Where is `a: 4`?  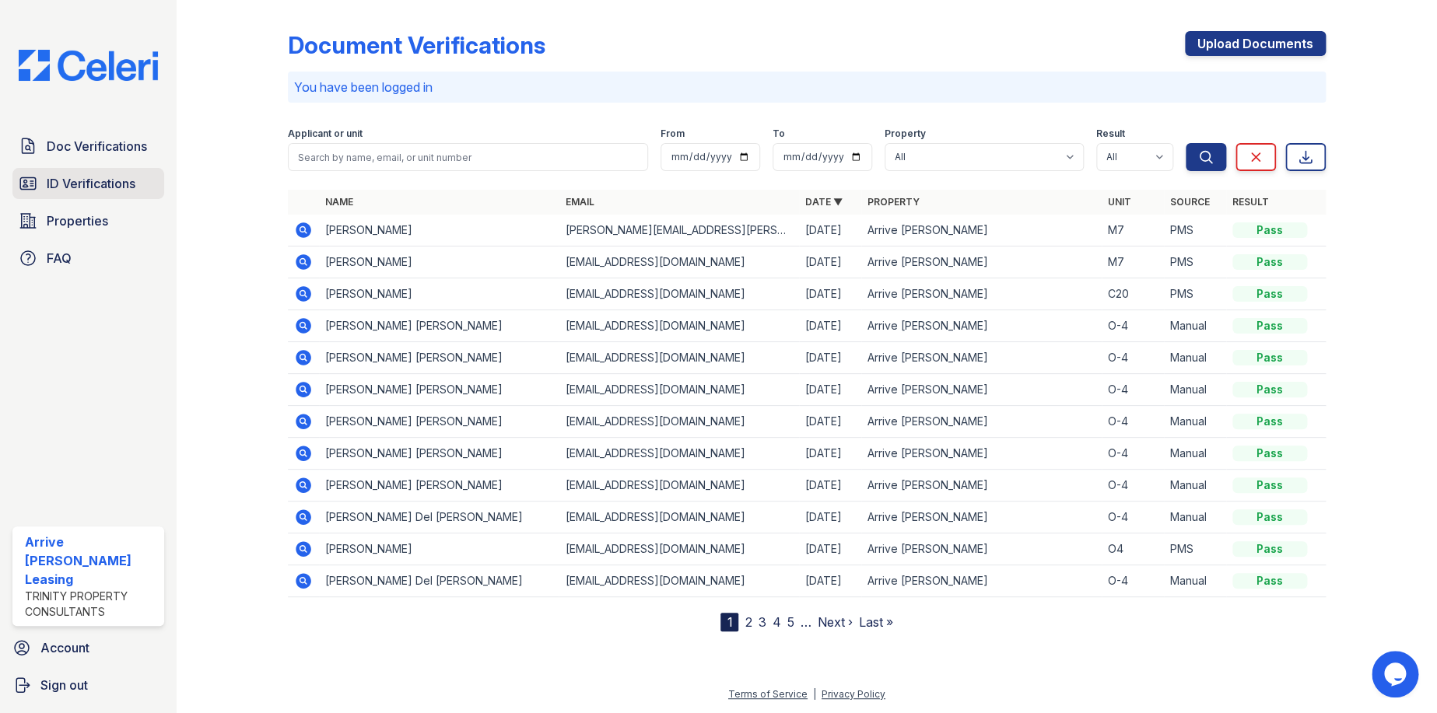
a: 4 is located at coordinates (775, 622).